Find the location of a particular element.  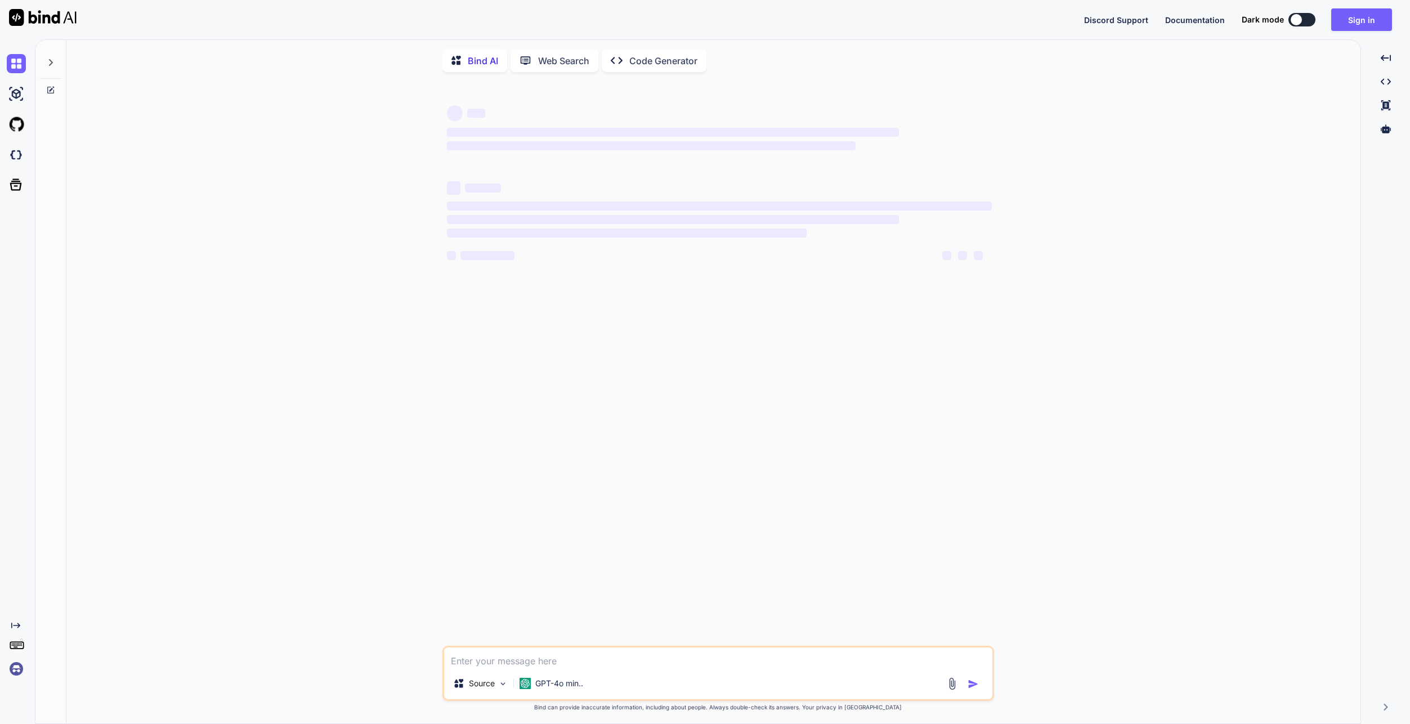

img: icon is located at coordinates (973, 684).